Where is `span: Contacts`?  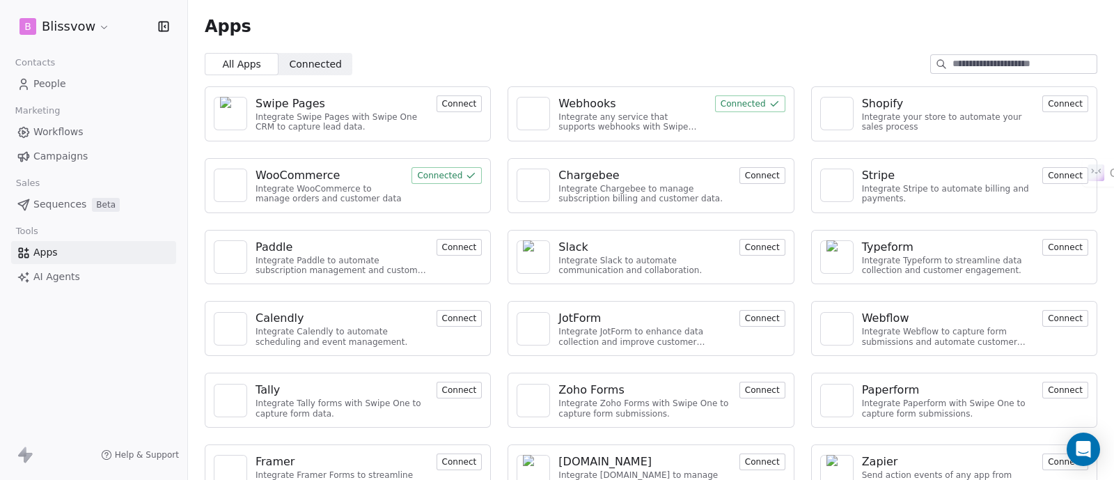 span: Contacts is located at coordinates (35, 63).